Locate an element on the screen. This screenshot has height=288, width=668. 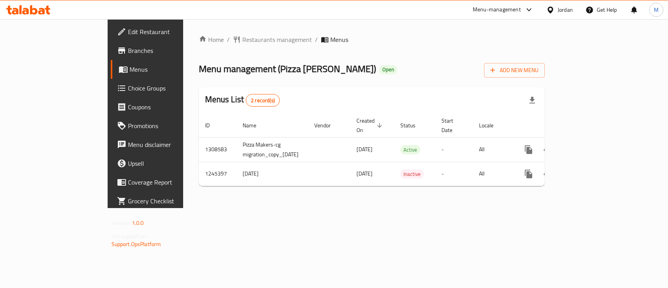
span: Upsell is located at coordinates (170, 163).